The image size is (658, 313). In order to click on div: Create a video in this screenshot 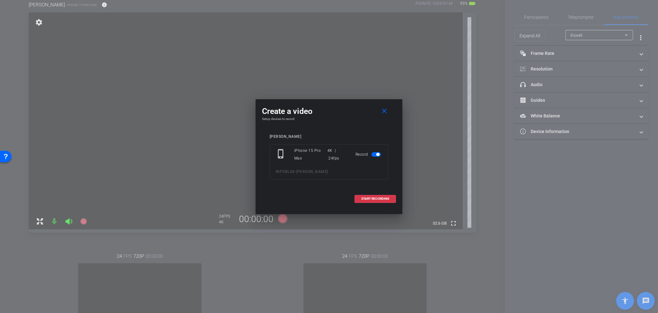, I will do `click(329, 111)`.